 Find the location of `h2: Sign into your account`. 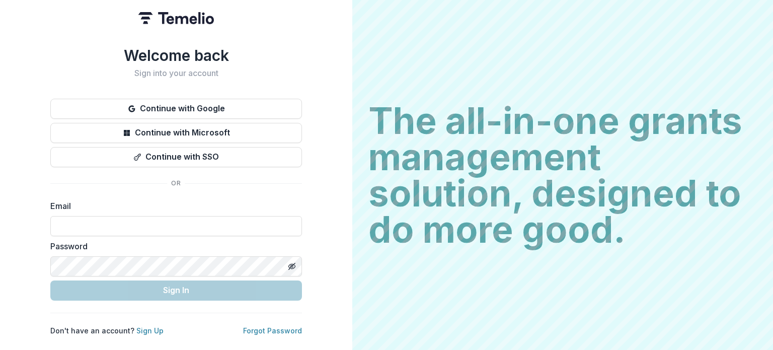

h2: Sign into your account is located at coordinates (176, 73).